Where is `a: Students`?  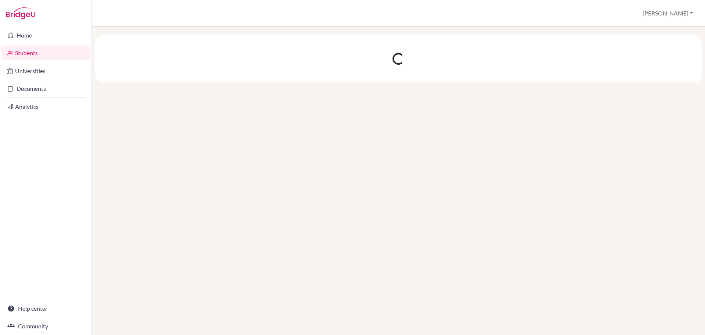 a: Students is located at coordinates (46, 53).